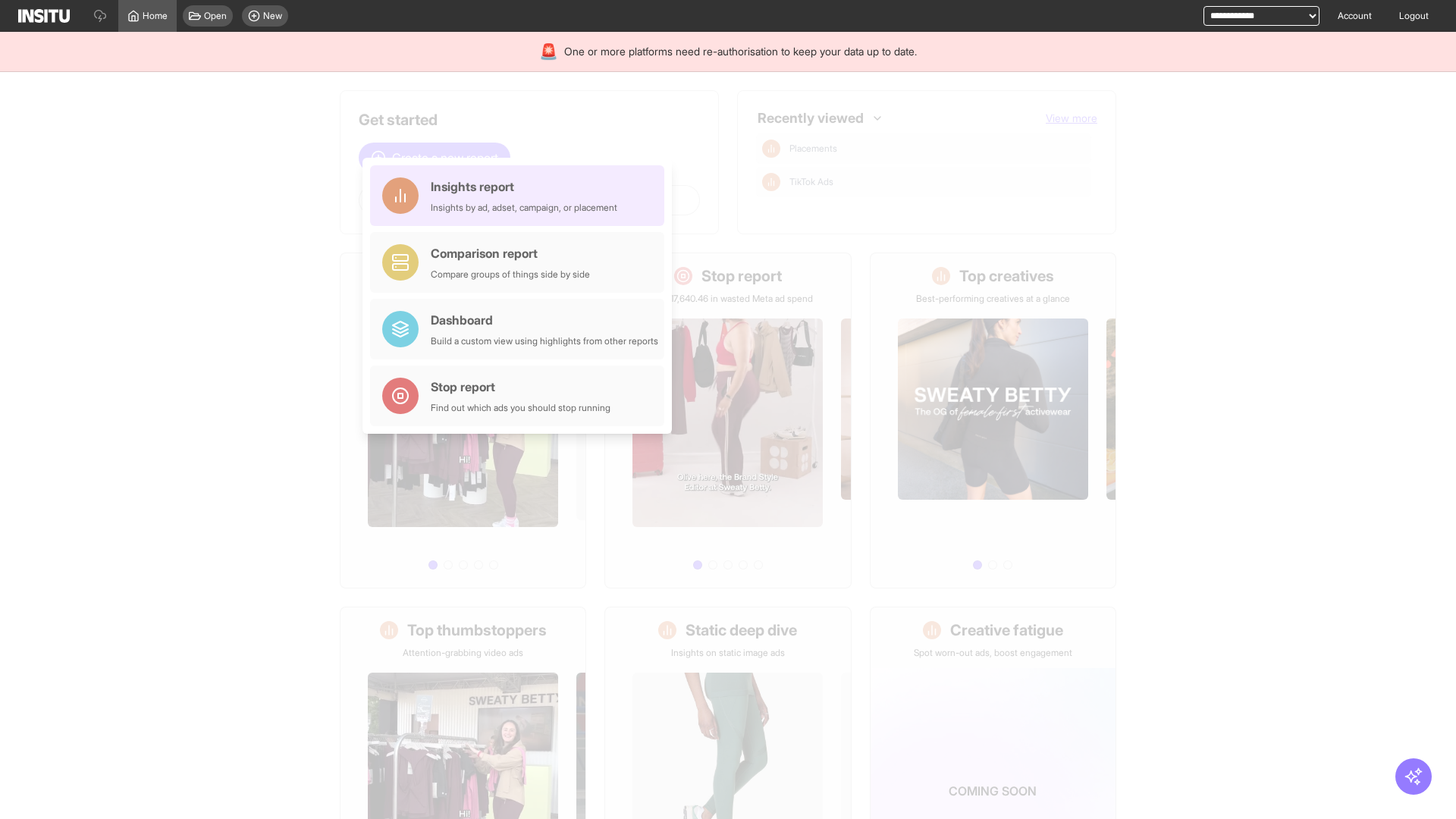 Image resolution: width=1456 pixels, height=819 pixels. What do you see at coordinates (273, 16) in the screenshot?
I see `span: New` at bounding box center [273, 16].